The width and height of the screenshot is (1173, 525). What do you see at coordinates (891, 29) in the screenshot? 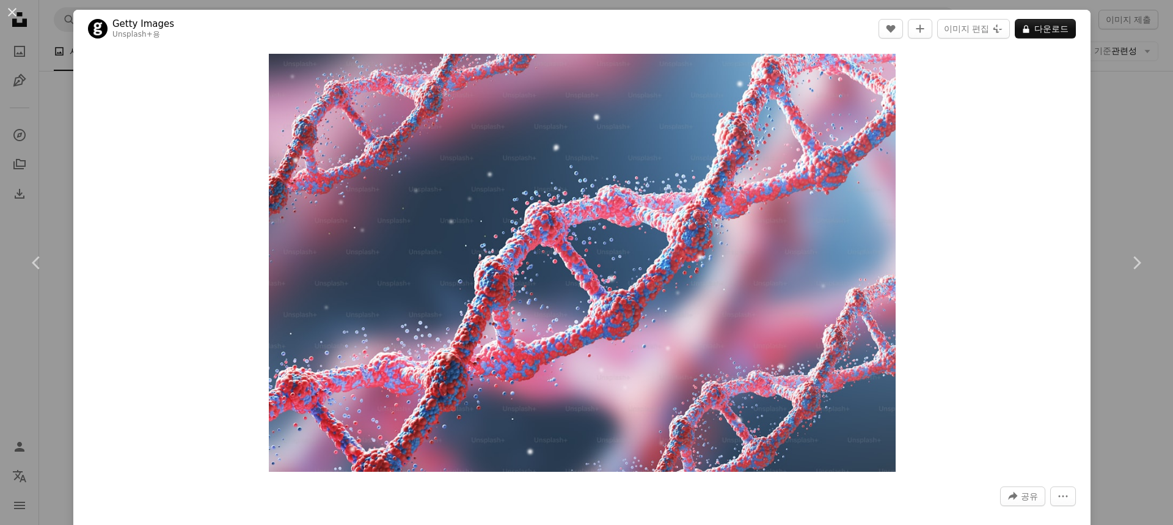
I see `button: 좋아요` at bounding box center [891, 29].